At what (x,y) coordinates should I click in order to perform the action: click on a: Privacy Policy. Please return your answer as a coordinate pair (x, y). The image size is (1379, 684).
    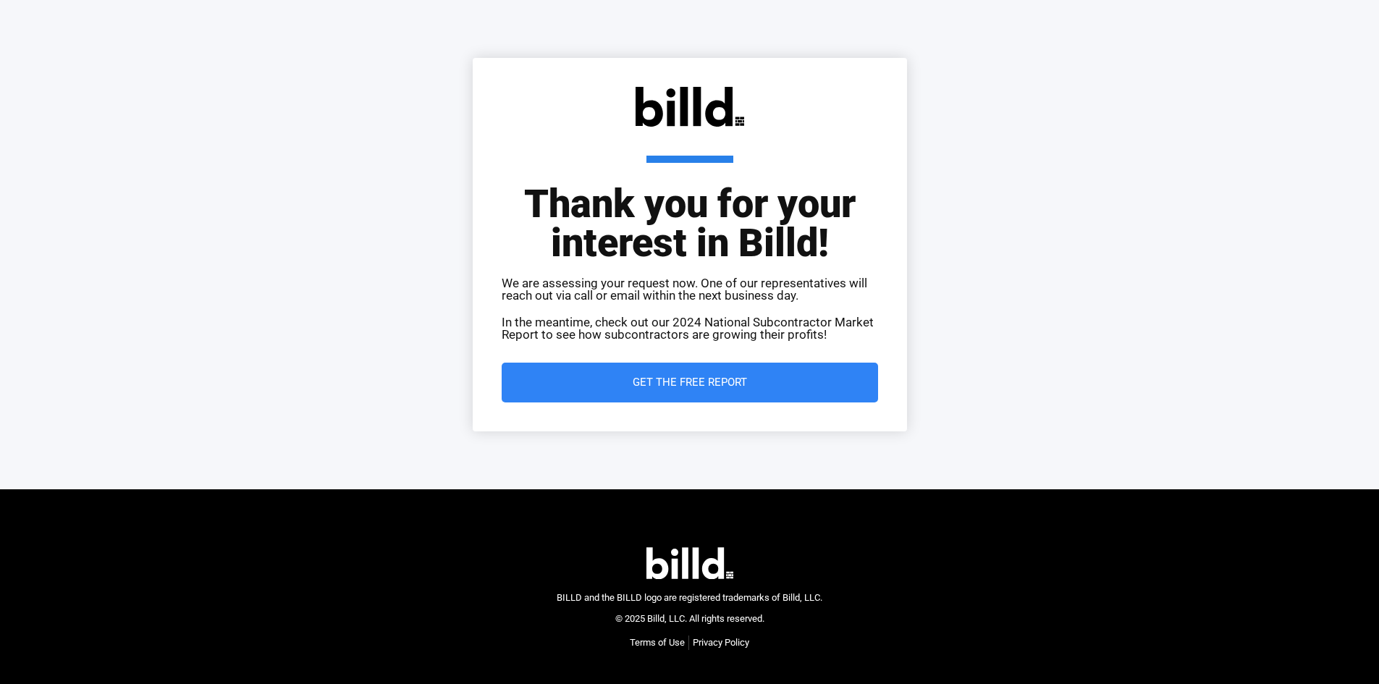
    Looking at the image, I should click on (721, 643).